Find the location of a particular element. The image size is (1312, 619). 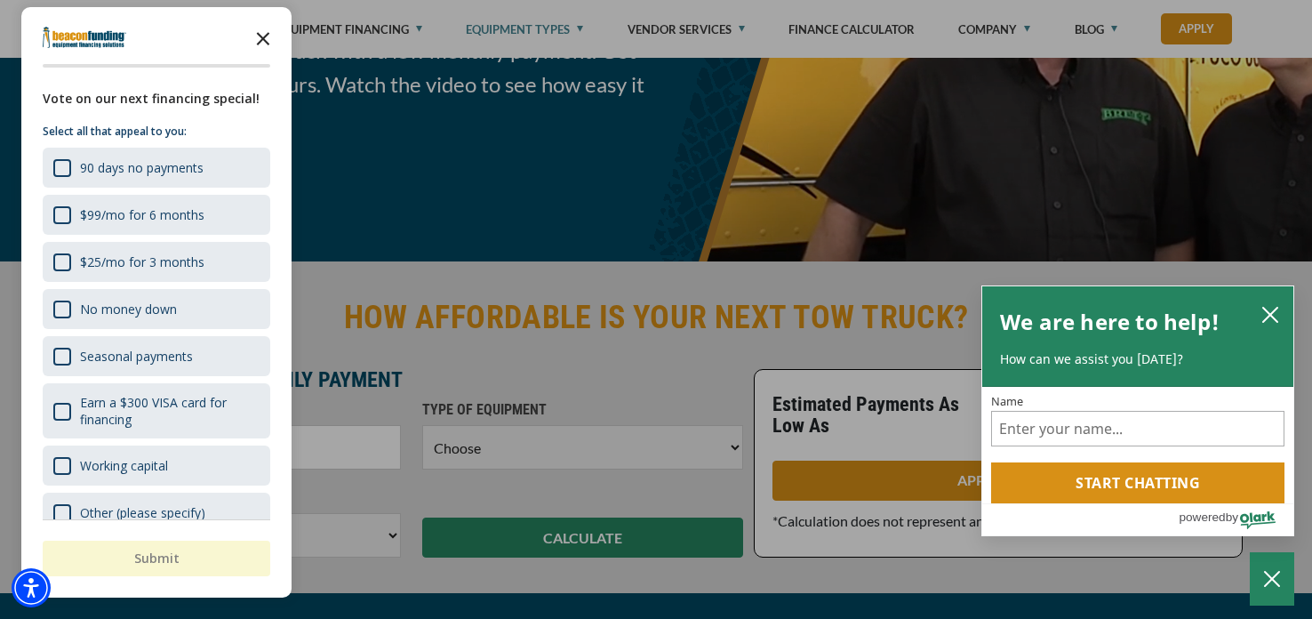

p: Select all that appeal to you: is located at coordinates (156, 132).